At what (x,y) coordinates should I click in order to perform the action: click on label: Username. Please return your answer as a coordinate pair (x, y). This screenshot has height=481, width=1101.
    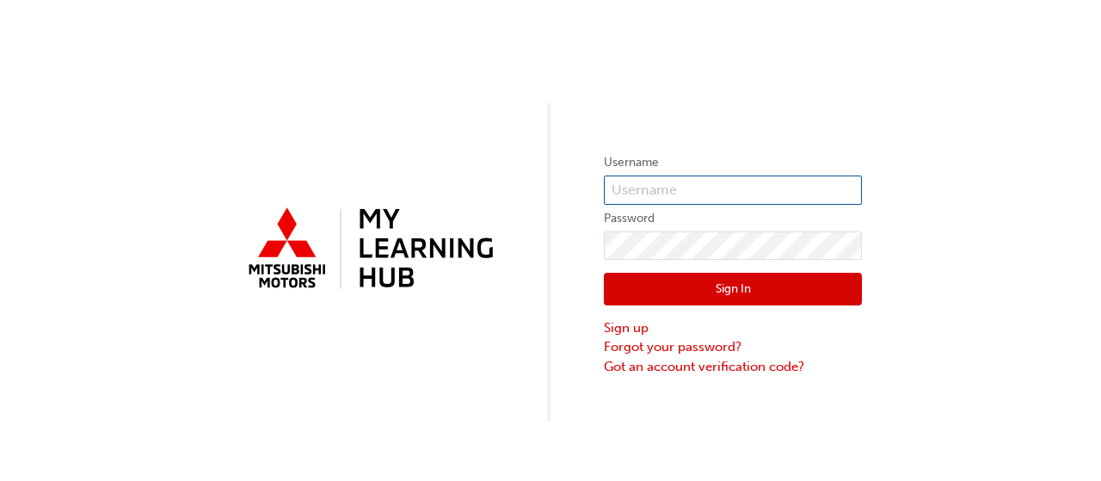
    Looking at the image, I should click on (733, 163).